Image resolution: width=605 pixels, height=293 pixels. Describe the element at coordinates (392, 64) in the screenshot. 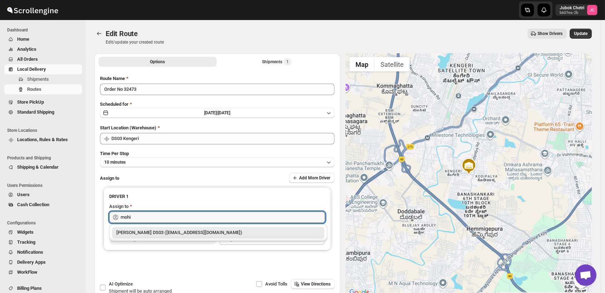

I see `button: Show satellite imagery` at that location.